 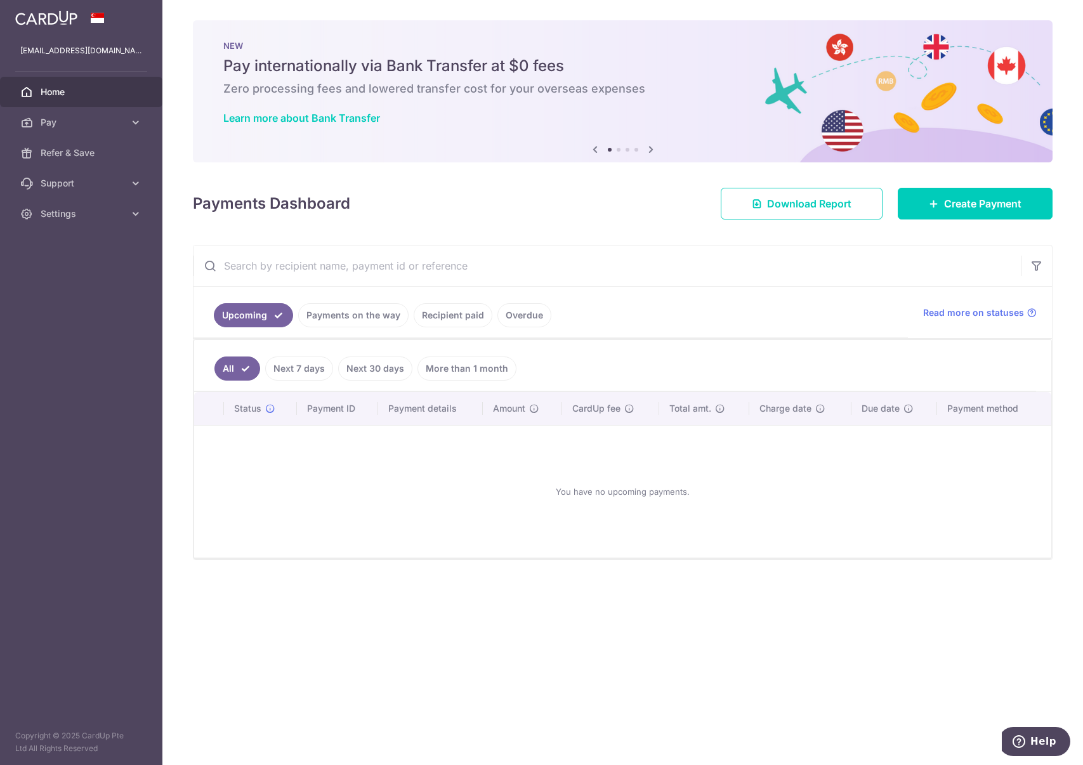 What do you see at coordinates (524, 315) in the screenshot?
I see `a: Overdue` at bounding box center [524, 315].